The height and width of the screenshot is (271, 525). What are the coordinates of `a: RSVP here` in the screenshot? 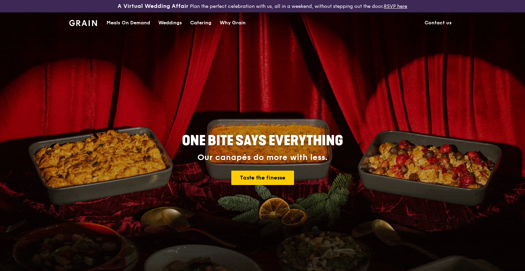 It's located at (396, 6).